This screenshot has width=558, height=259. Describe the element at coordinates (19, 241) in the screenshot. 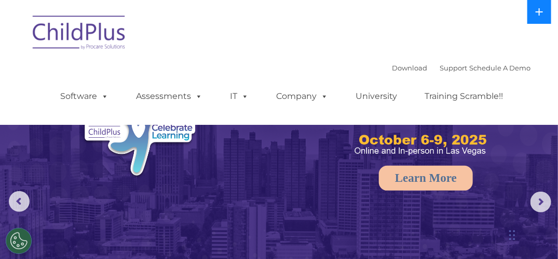

I see `button: Cookies Settings` at that location.